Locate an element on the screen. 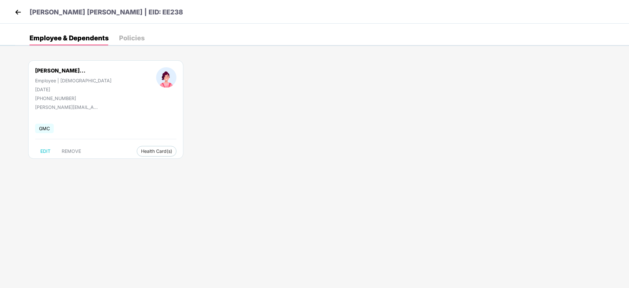 This screenshot has height=288, width=629. div: Employee & Dependents is located at coordinates (69, 38).